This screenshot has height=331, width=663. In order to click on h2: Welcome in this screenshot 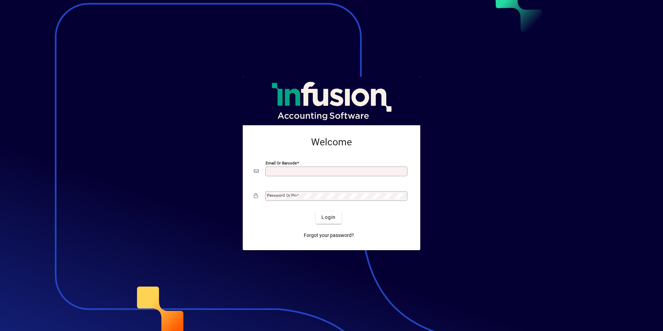, I will do `click(331, 142)`.